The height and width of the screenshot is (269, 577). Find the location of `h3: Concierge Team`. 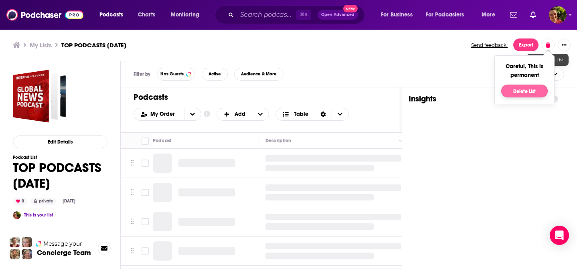

h3: Concierge Team is located at coordinates (64, 253).